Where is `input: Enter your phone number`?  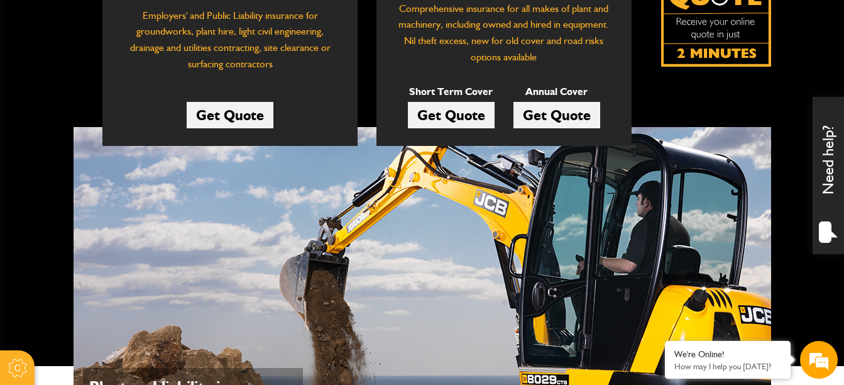 input: Enter your phone number is located at coordinates (123, 204).